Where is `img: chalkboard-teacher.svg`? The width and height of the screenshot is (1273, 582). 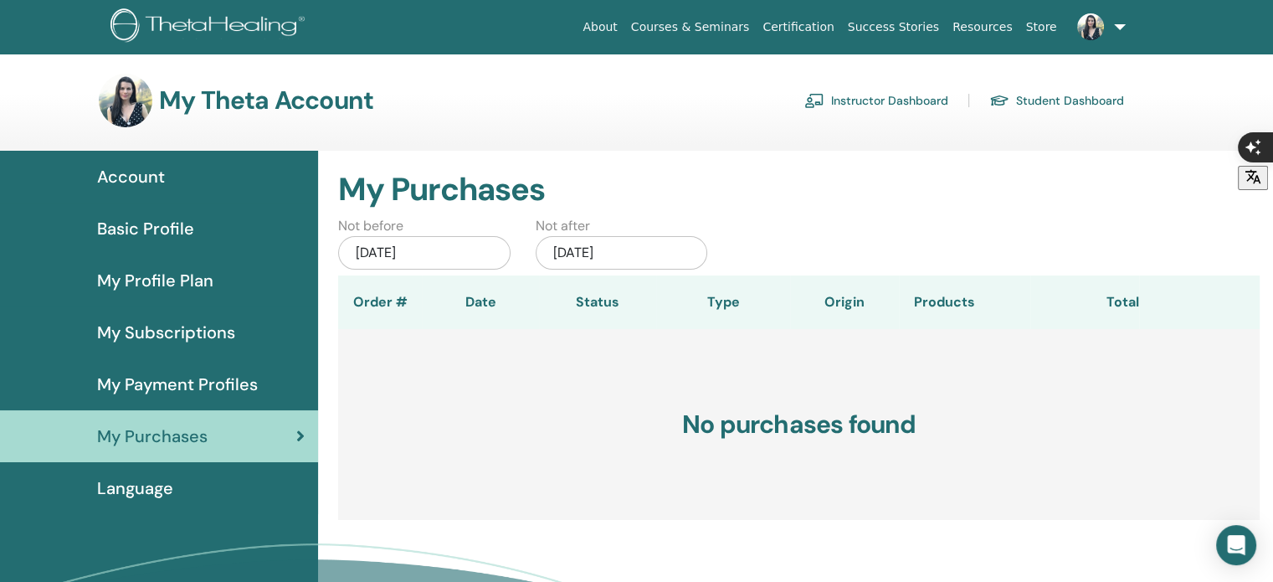
img: chalkboard-teacher.svg is located at coordinates (814, 100).